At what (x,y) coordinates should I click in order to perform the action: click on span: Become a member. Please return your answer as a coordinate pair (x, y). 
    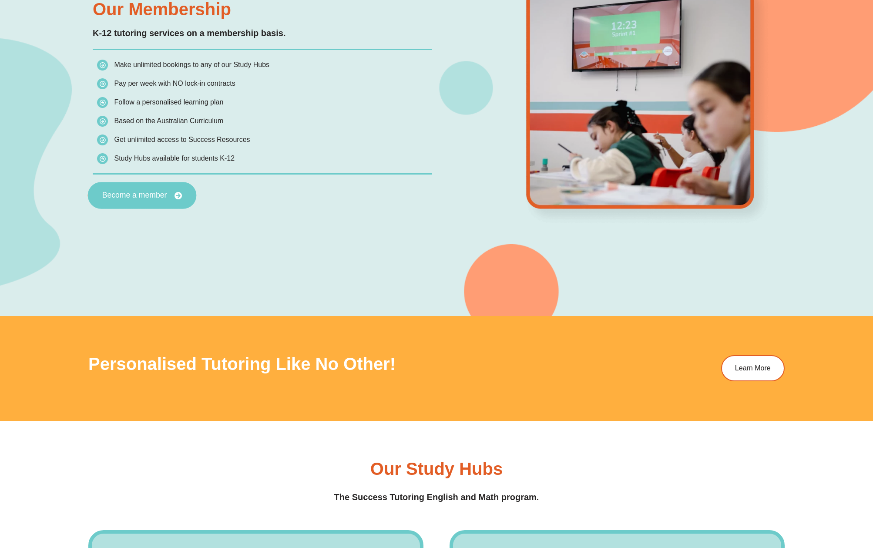
    Looking at the image, I should click on (134, 195).